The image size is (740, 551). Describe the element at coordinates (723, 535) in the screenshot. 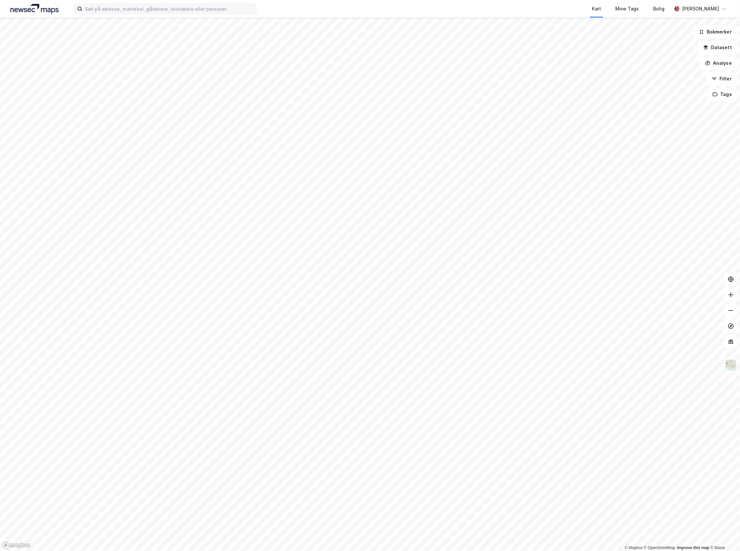

I see `div: Kontrollprogram for chat` at that location.